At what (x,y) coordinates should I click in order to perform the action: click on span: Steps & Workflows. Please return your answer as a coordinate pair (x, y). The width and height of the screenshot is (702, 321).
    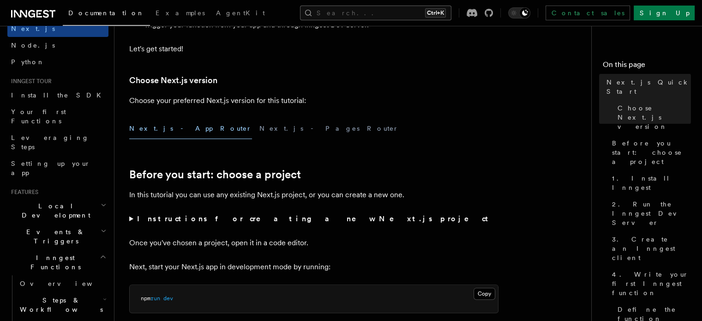
    Looking at the image, I should click on (60, 304).